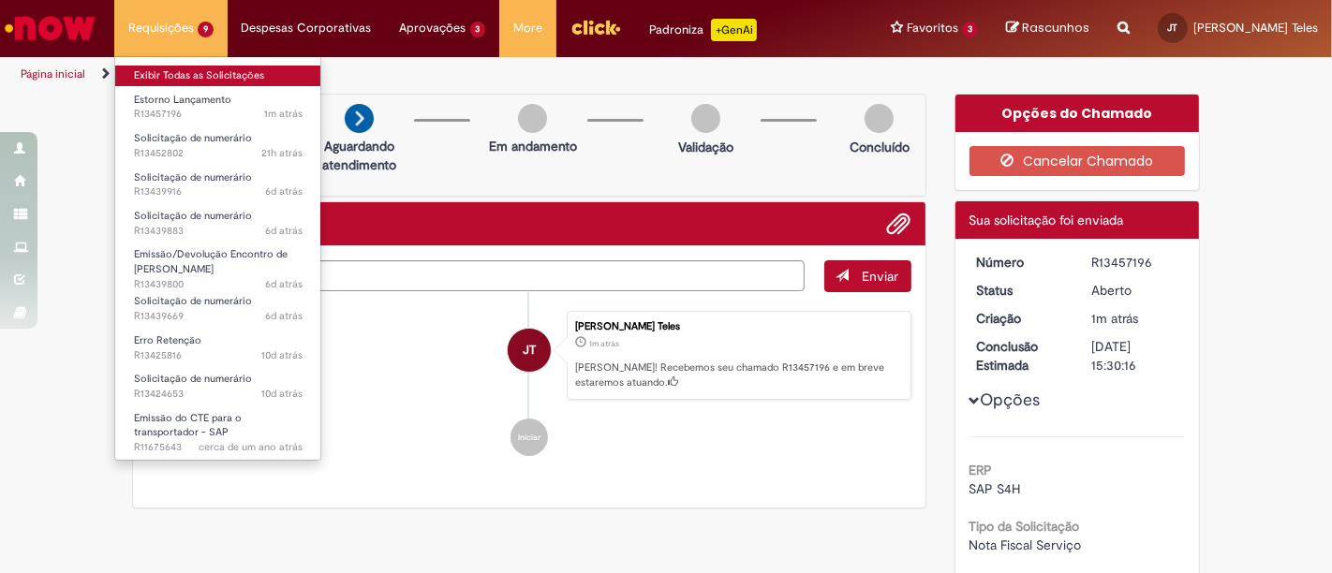 The width and height of the screenshot is (1332, 573). I want to click on ul: Histórico de tíquete, so click(529, 384).